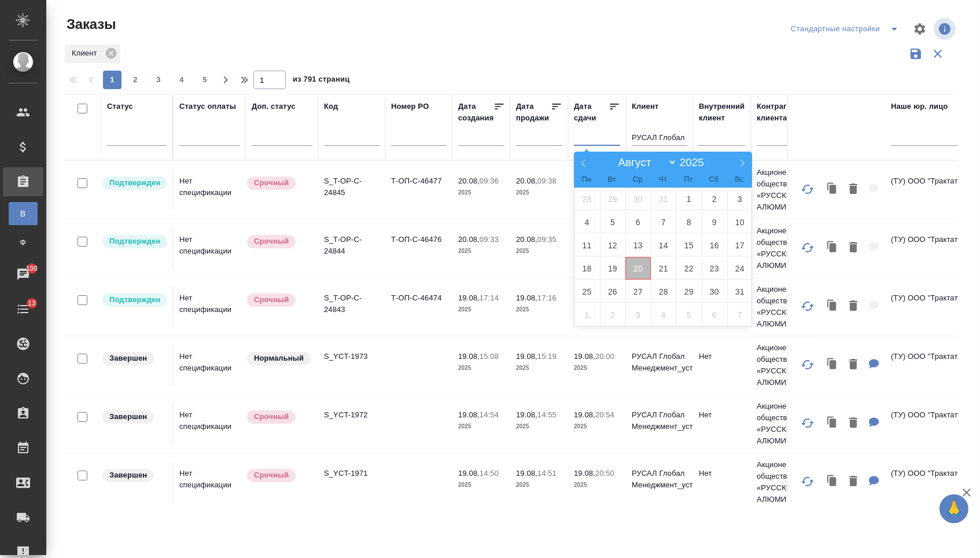  Describe the element at coordinates (352, 415) in the screenshot. I see `p: S_YCT-1972` at that location.